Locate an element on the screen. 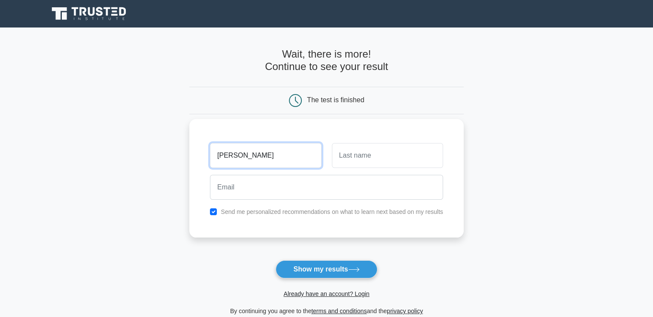  h4: Wait, there is more! Continue to see your result is located at coordinates (326, 61).